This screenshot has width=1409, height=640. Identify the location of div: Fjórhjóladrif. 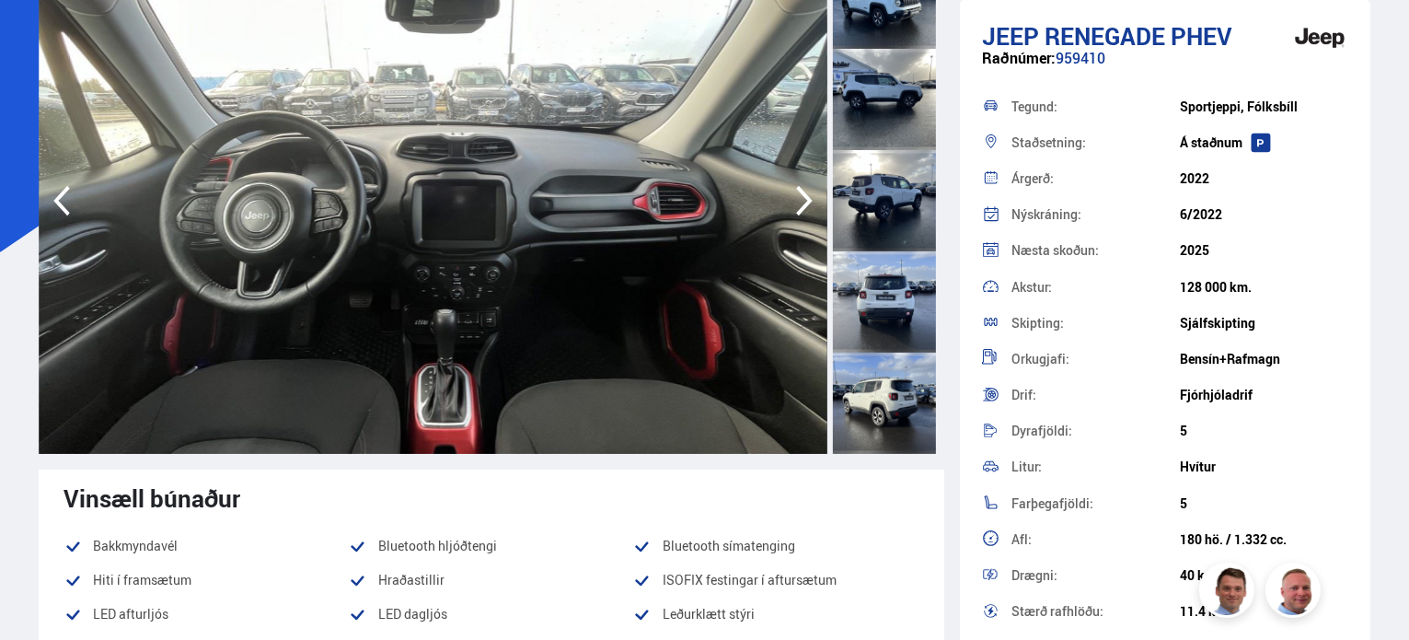
(1264, 395).